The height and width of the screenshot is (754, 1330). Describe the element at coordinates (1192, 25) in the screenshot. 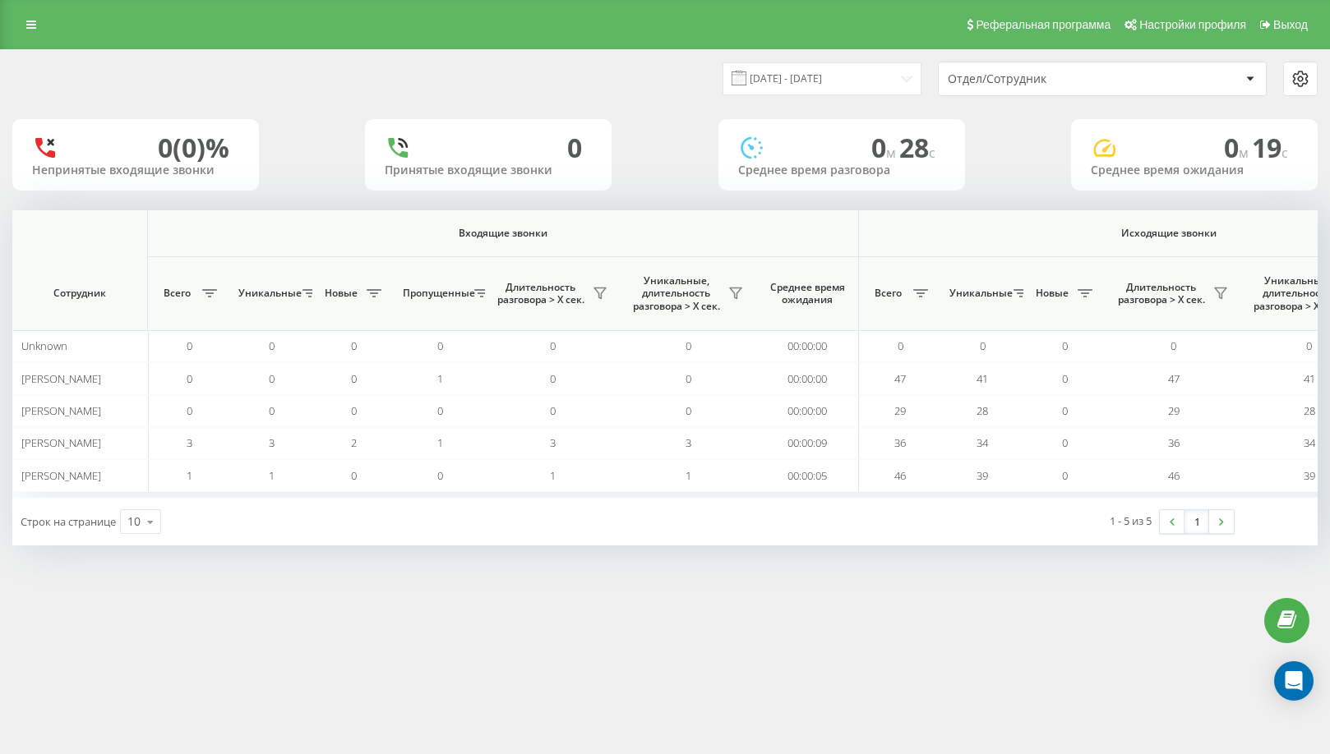

I see `span: Настройки профиля` at that location.